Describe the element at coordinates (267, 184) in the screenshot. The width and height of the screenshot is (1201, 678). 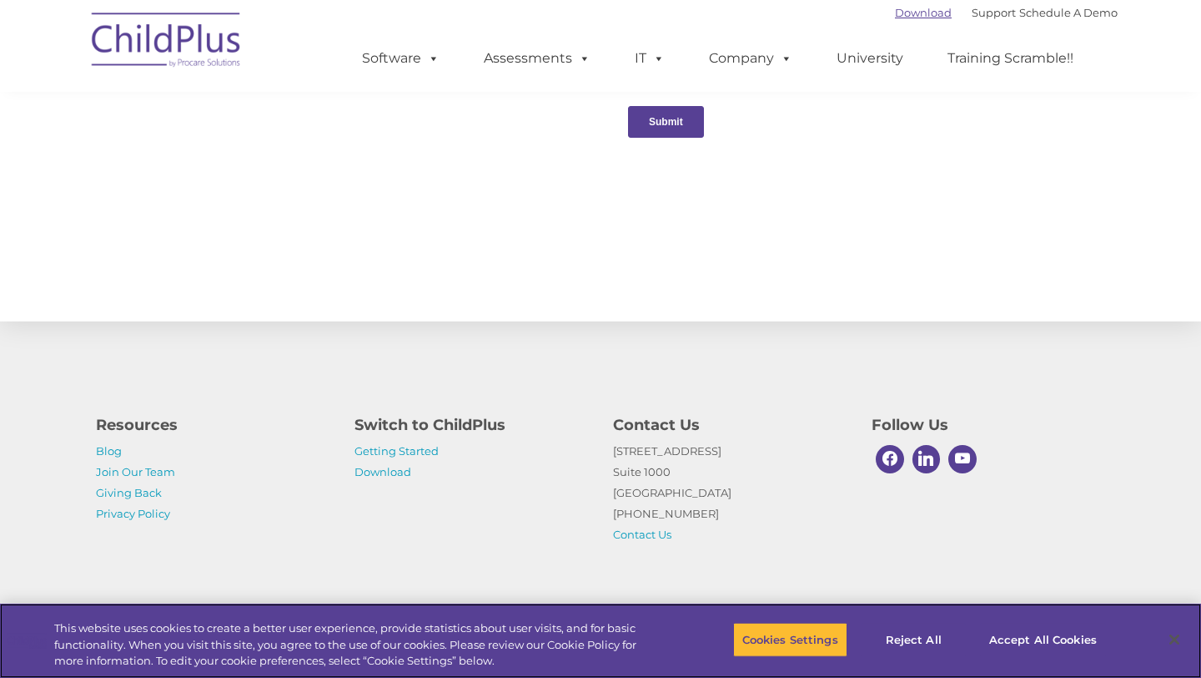
I see `span: Phone number` at that location.